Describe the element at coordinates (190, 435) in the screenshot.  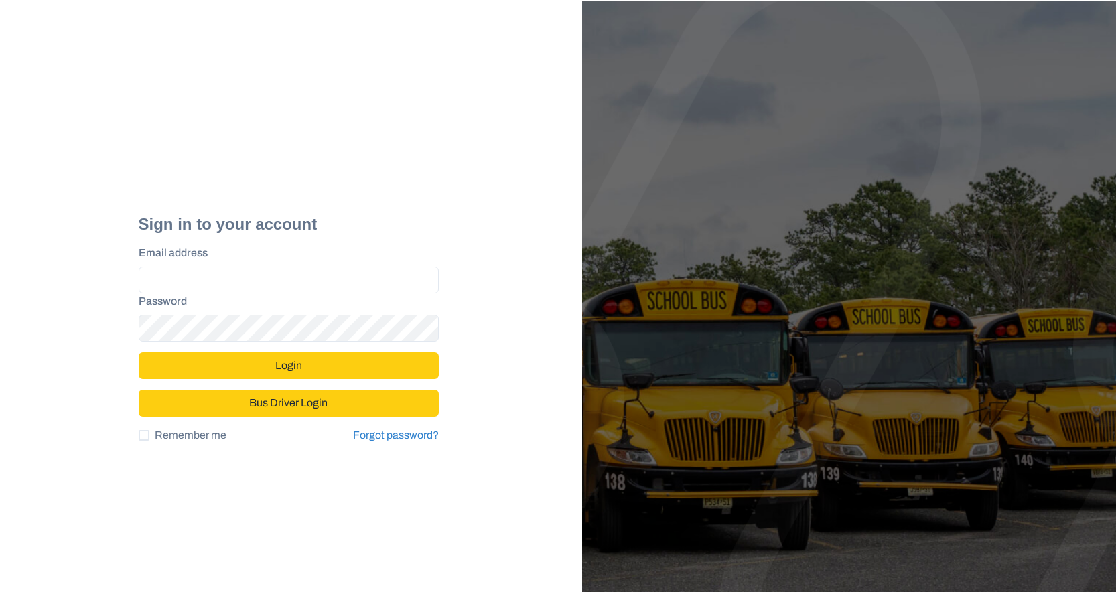
I see `span: Remember me` at that location.